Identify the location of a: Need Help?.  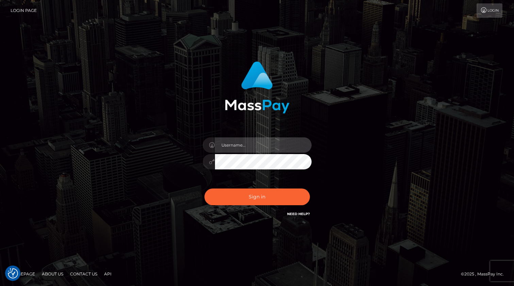
(299, 213).